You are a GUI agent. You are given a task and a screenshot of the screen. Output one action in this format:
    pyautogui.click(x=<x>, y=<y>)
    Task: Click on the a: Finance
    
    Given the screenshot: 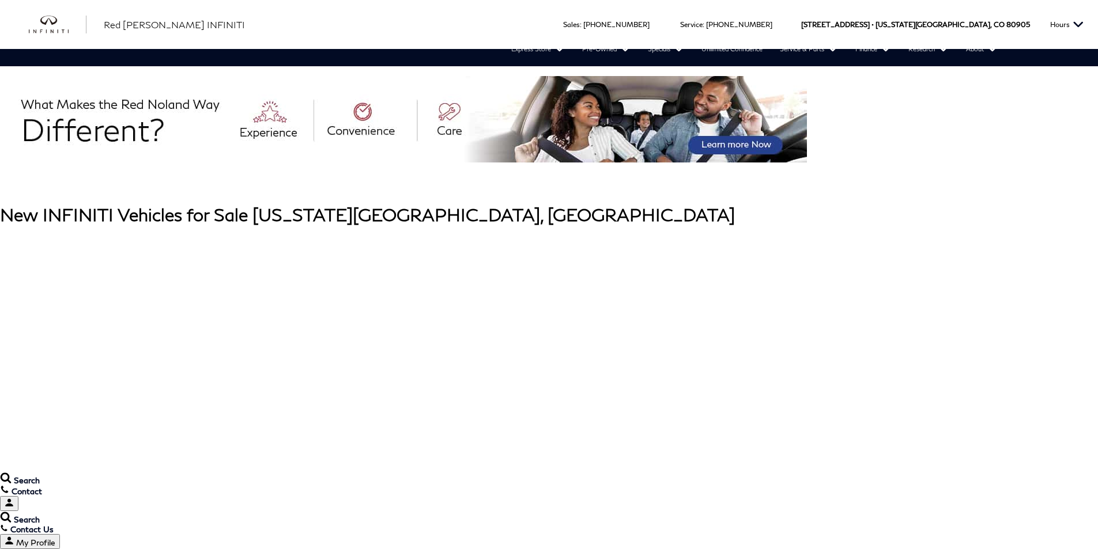 What is the action you would take?
    pyautogui.click(x=873, y=49)
    